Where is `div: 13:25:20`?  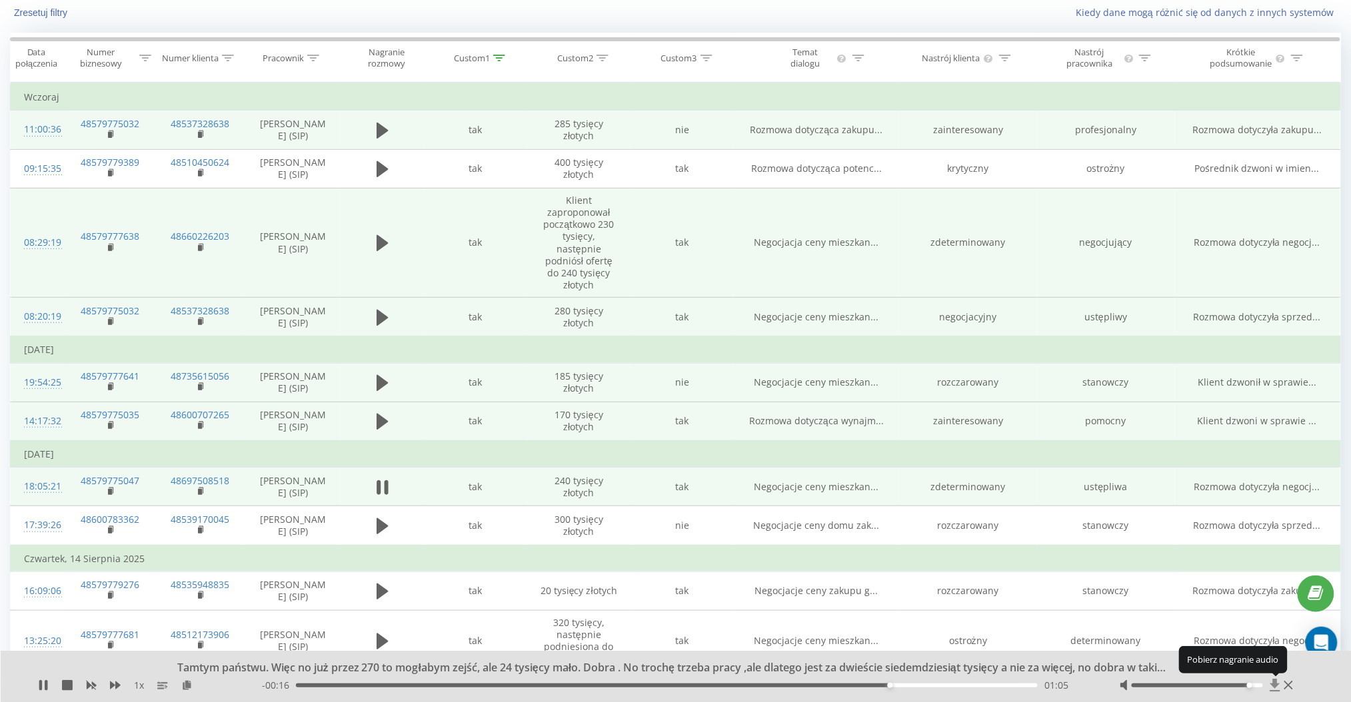
div: 13:25:20 is located at coordinates (38, 641).